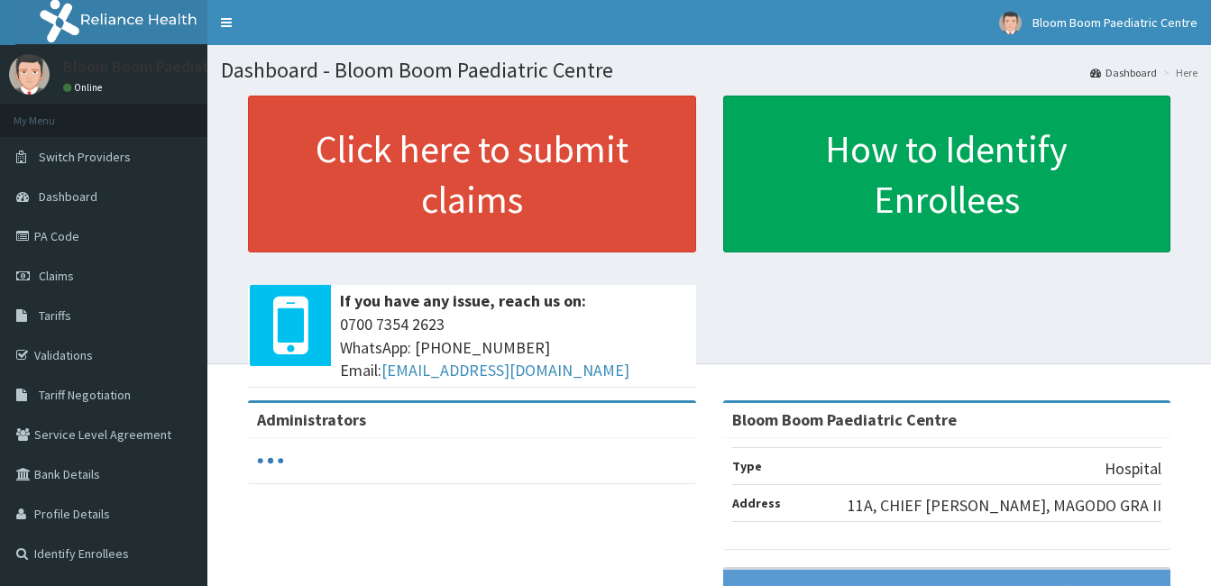 The width and height of the screenshot is (1211, 586). I want to click on span: Tariffs, so click(55, 316).